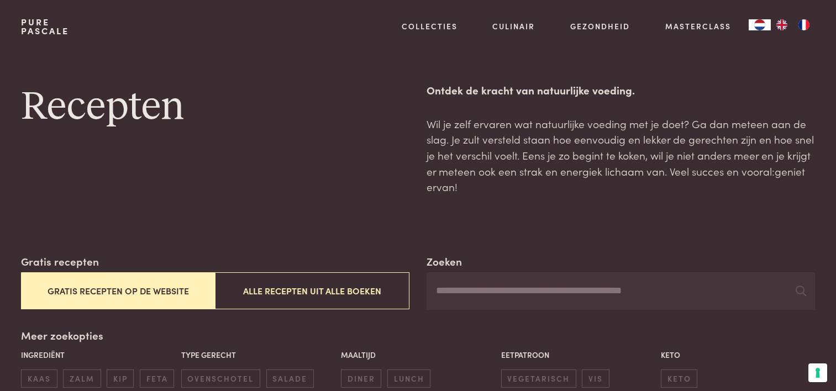 Image resolution: width=836 pixels, height=391 pixels. I want to click on span: vegetarisch, so click(539, 379).